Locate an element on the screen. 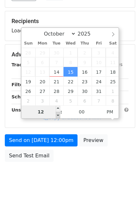  strong: Schedule is located at coordinates (23, 97).